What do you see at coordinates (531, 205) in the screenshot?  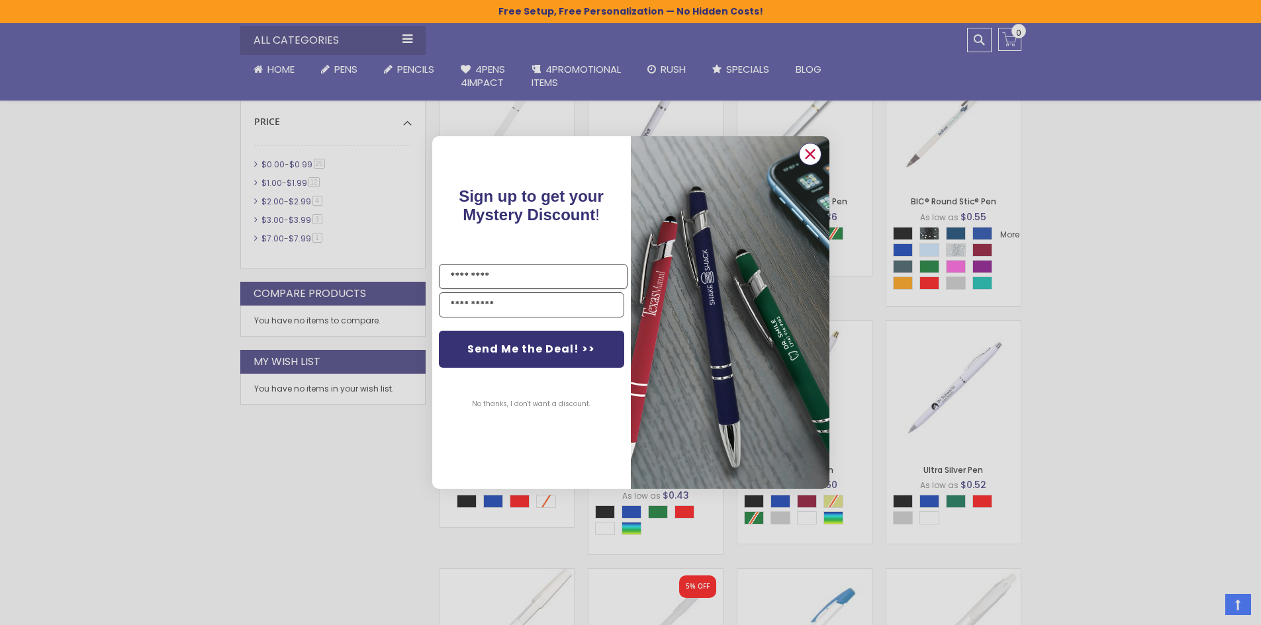 I see `span: Sign up to get your Mystery Discount` at bounding box center [531, 205].